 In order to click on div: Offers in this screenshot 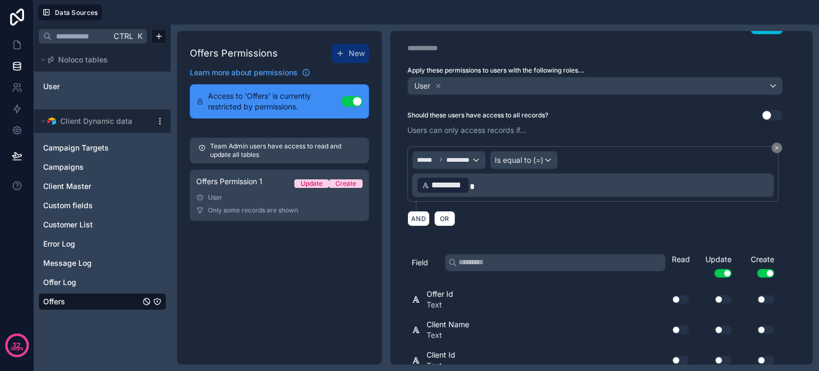, I will do `click(102, 301)`.